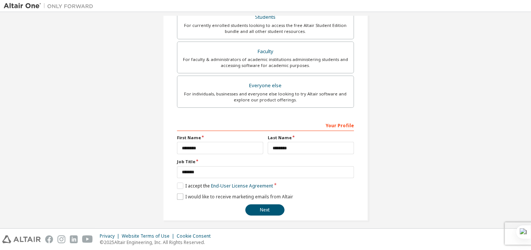 The height and width of the screenshot is (250, 531). Describe the element at coordinates (50, 6) in the screenshot. I see `img: Altair One` at that location.